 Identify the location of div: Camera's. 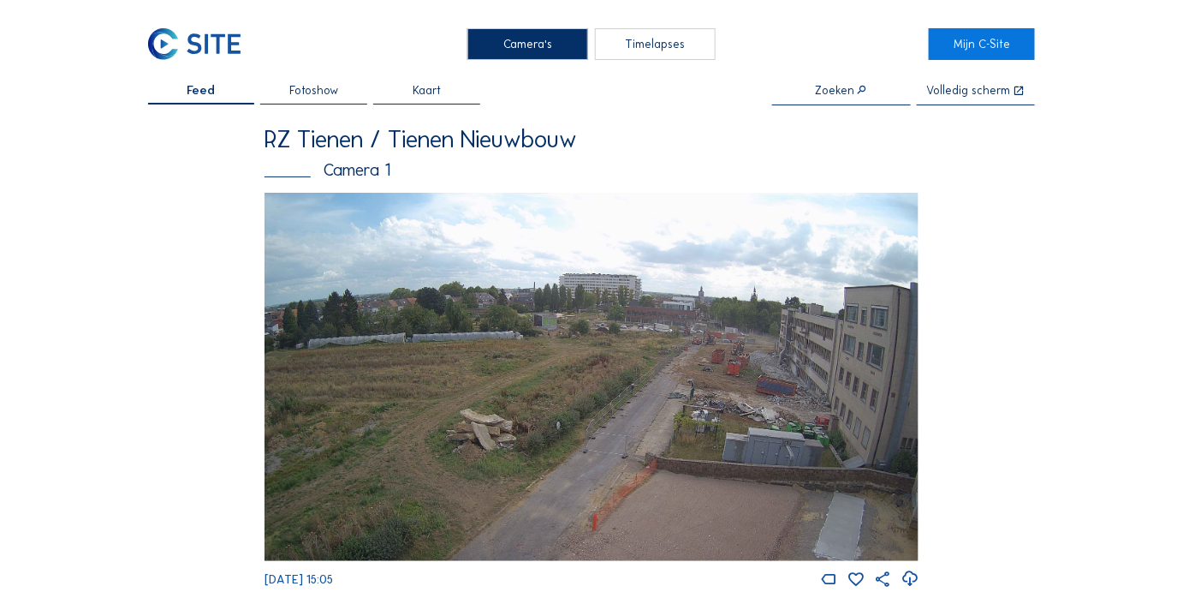
(528, 44).